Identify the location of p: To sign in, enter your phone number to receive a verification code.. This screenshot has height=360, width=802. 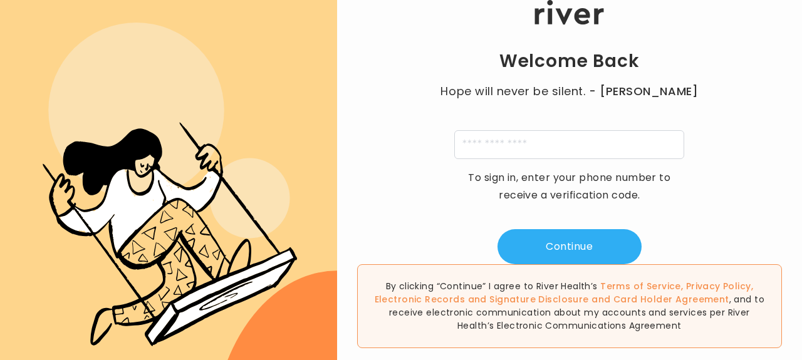
(570, 187).